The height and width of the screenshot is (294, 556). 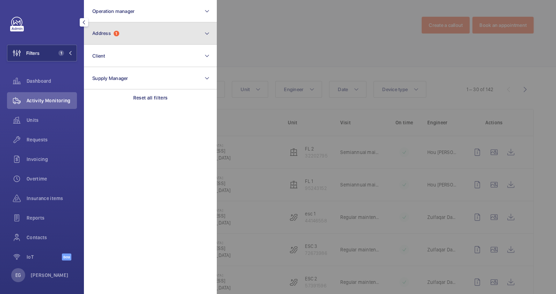 What do you see at coordinates (33, 53) in the screenshot?
I see `span: Filters` at bounding box center [33, 53].